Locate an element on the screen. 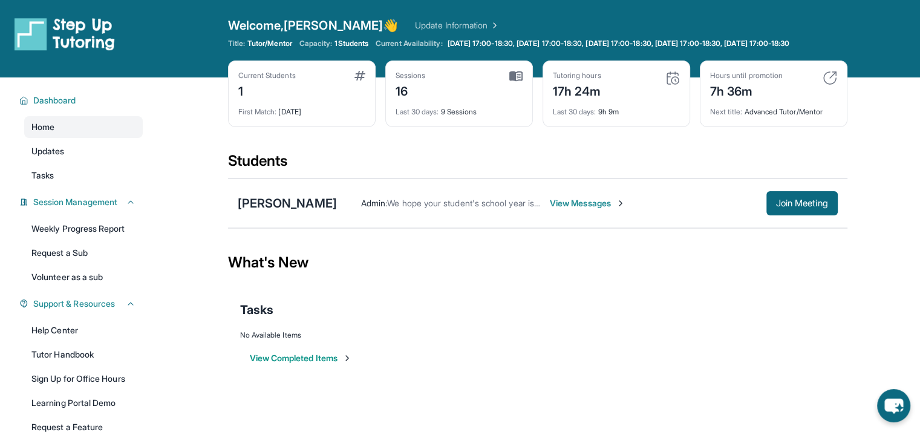 This screenshot has height=432, width=920. a: Request a Sub is located at coordinates (84, 253).